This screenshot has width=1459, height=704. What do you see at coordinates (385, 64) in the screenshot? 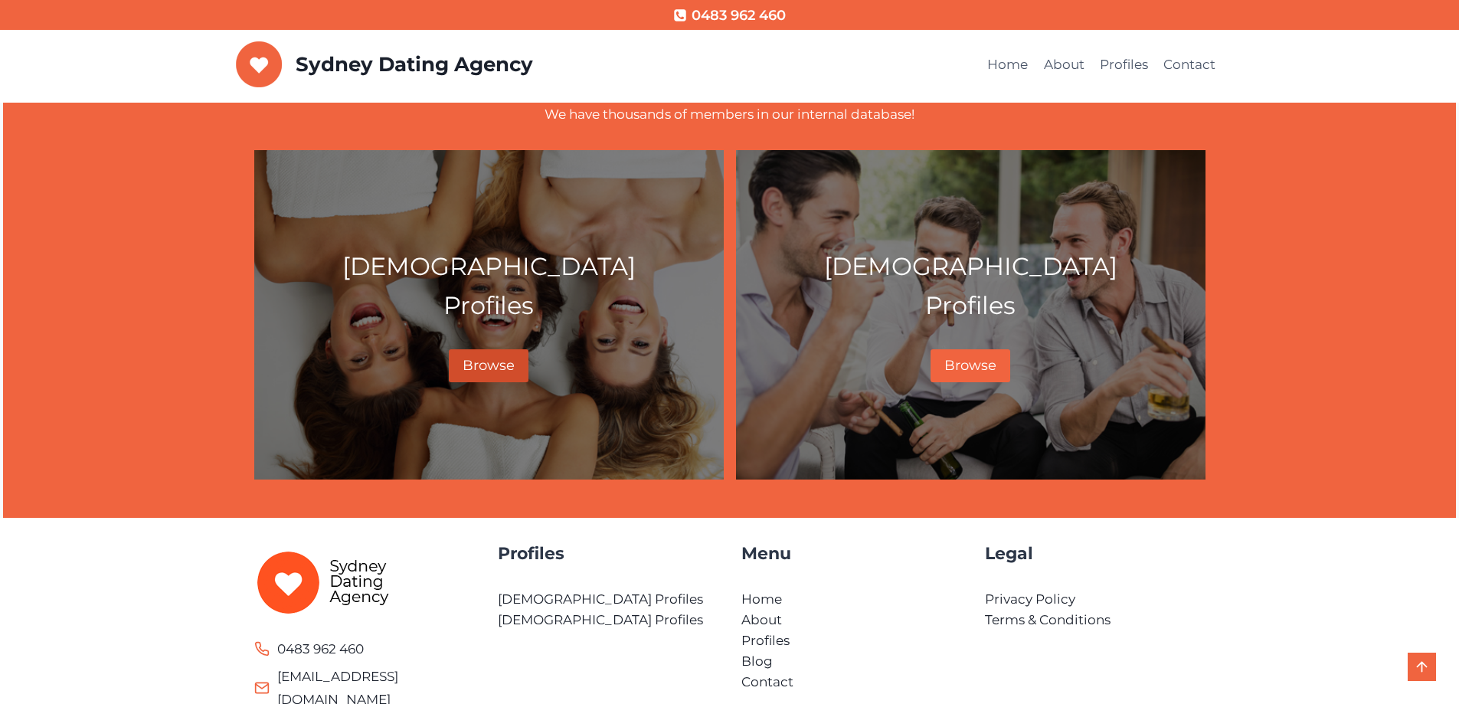
I see `a: Sydney Dating Agency` at bounding box center [385, 64].